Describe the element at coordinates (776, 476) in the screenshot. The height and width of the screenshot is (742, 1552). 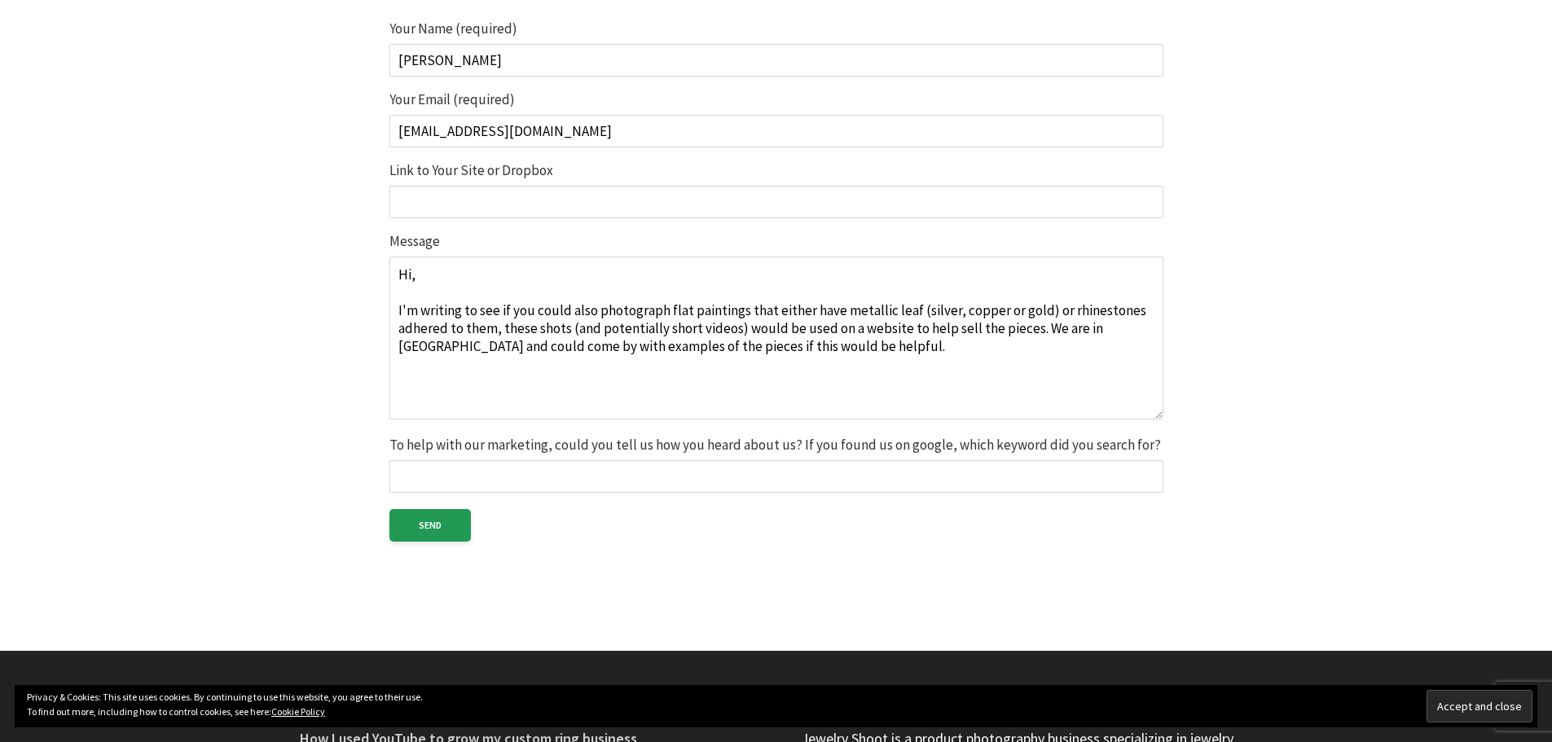
I see `input: To help with our marketing, could you tell us how you heard about us? If you found us on google, ...` at that location.